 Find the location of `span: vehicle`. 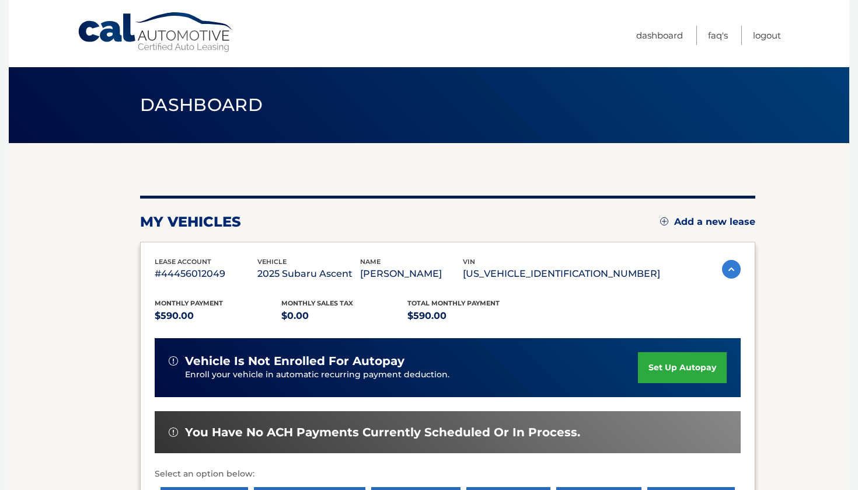

span: vehicle is located at coordinates (272, 261).